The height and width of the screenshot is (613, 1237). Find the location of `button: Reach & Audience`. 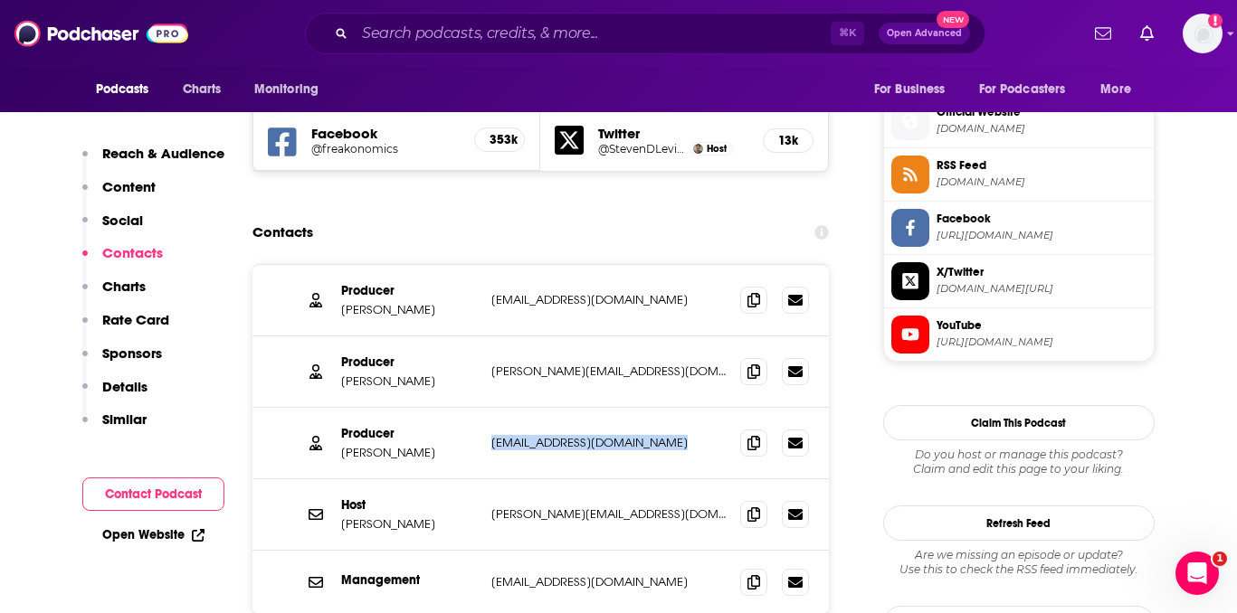

button: Reach & Audience is located at coordinates (153, 161).